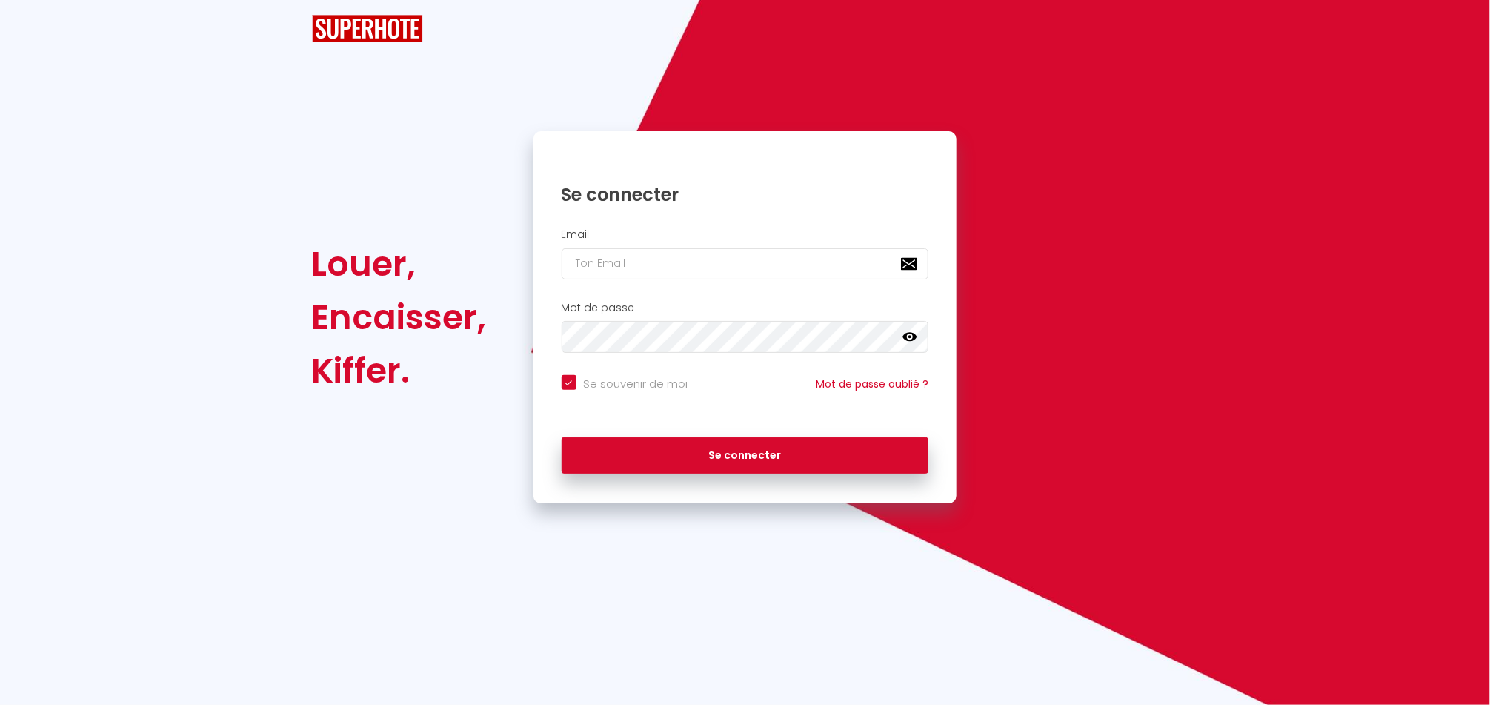  Describe the element at coordinates (746, 264) in the screenshot. I see `input: Ton Email` at that location.